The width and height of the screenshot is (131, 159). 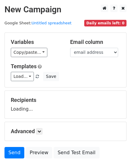 I want to click on a: Daily emails left: 0, so click(x=106, y=23).